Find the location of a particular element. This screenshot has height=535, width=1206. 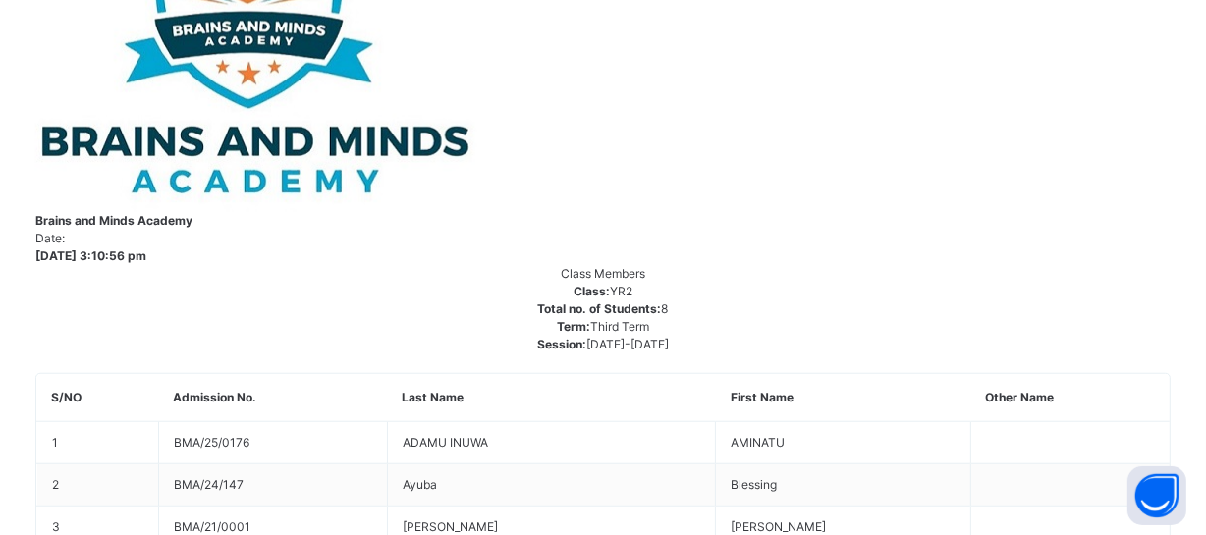

span: Total no. of Students: is located at coordinates (600, 308).